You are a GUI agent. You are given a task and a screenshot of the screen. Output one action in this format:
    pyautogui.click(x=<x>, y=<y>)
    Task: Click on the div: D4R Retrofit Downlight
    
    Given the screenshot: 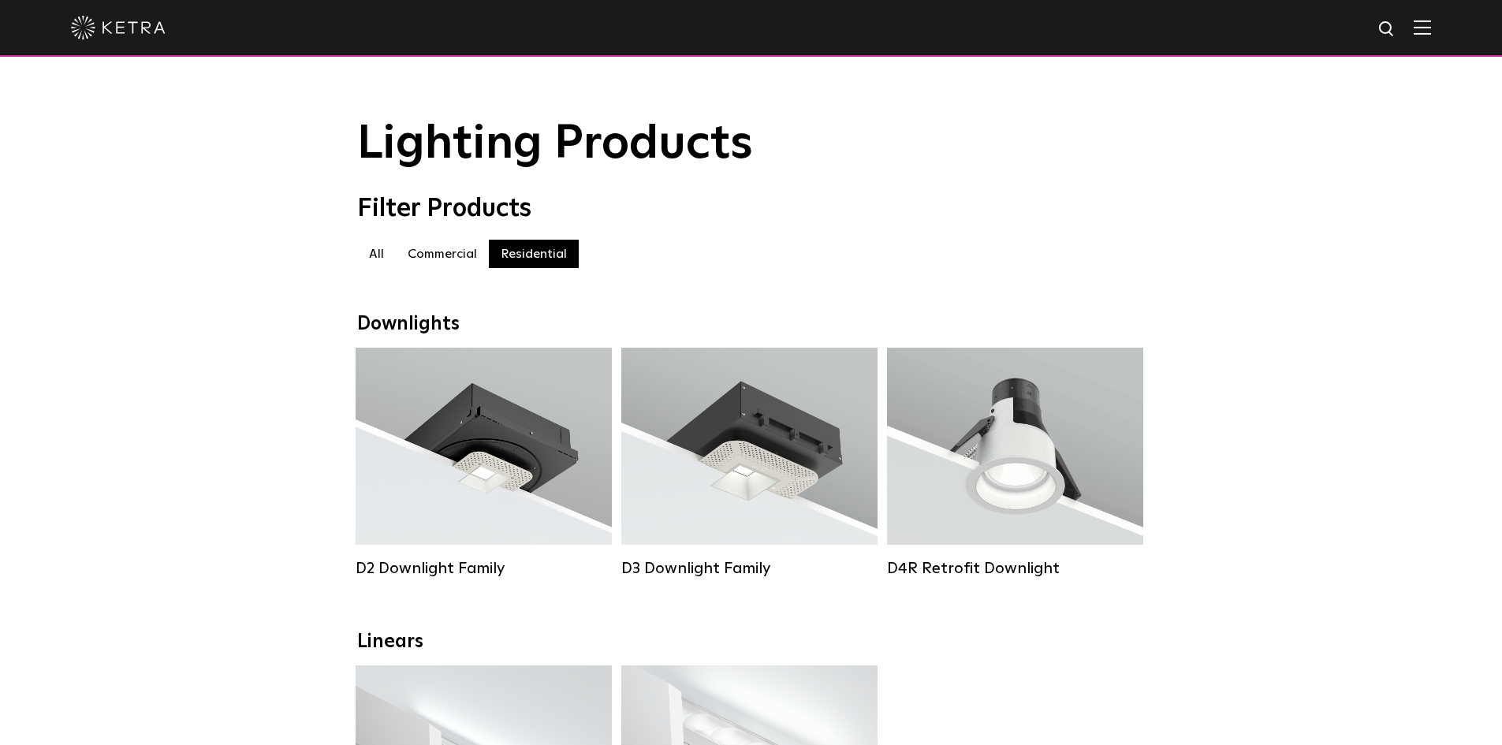 What is the action you would take?
    pyautogui.click(x=1015, y=569)
    